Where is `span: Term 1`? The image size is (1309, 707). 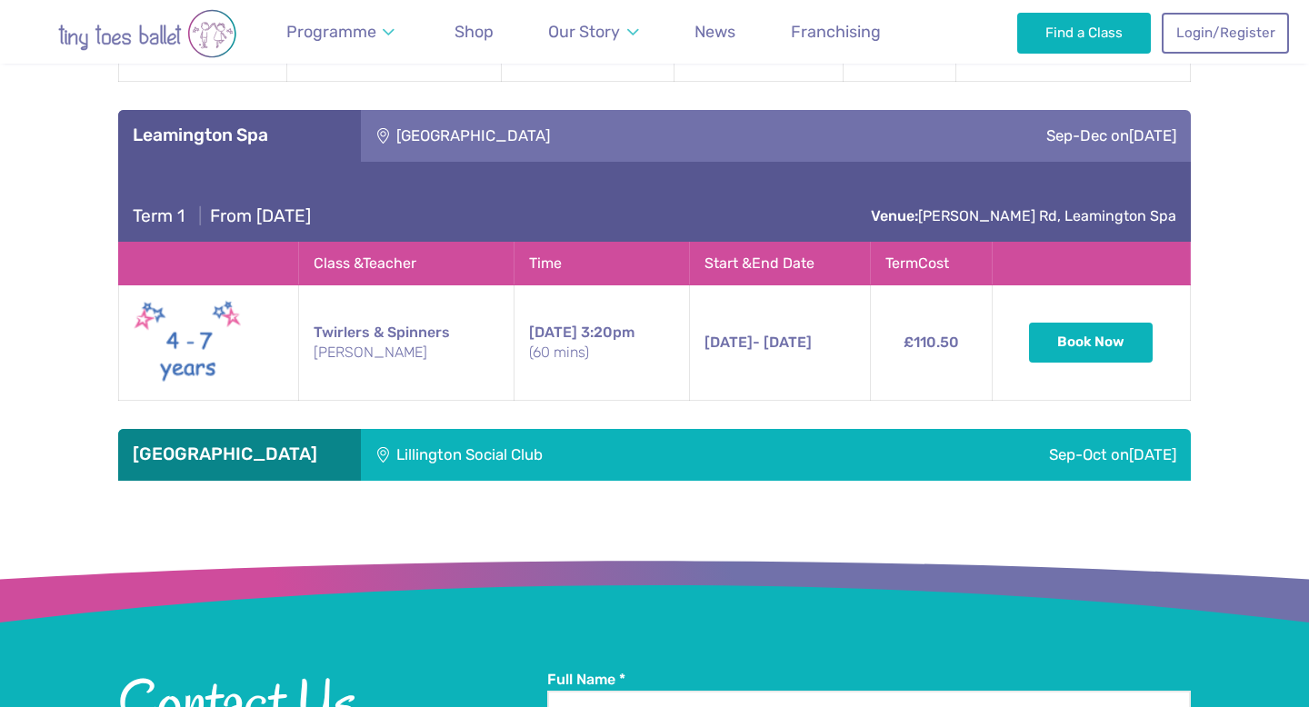
span: Term 1 is located at coordinates (158, 215).